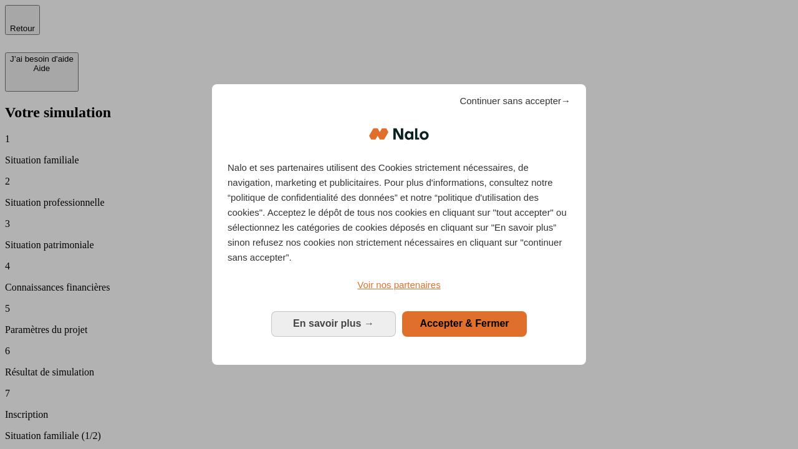  Describe the element at coordinates (333, 323) in the screenshot. I see `button: En savoir plus: Configurer vos consentements` at that location.